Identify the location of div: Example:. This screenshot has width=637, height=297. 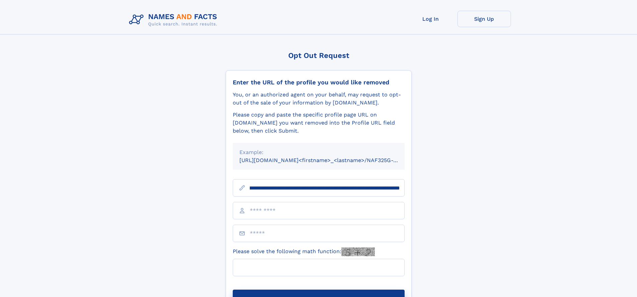
(319, 152).